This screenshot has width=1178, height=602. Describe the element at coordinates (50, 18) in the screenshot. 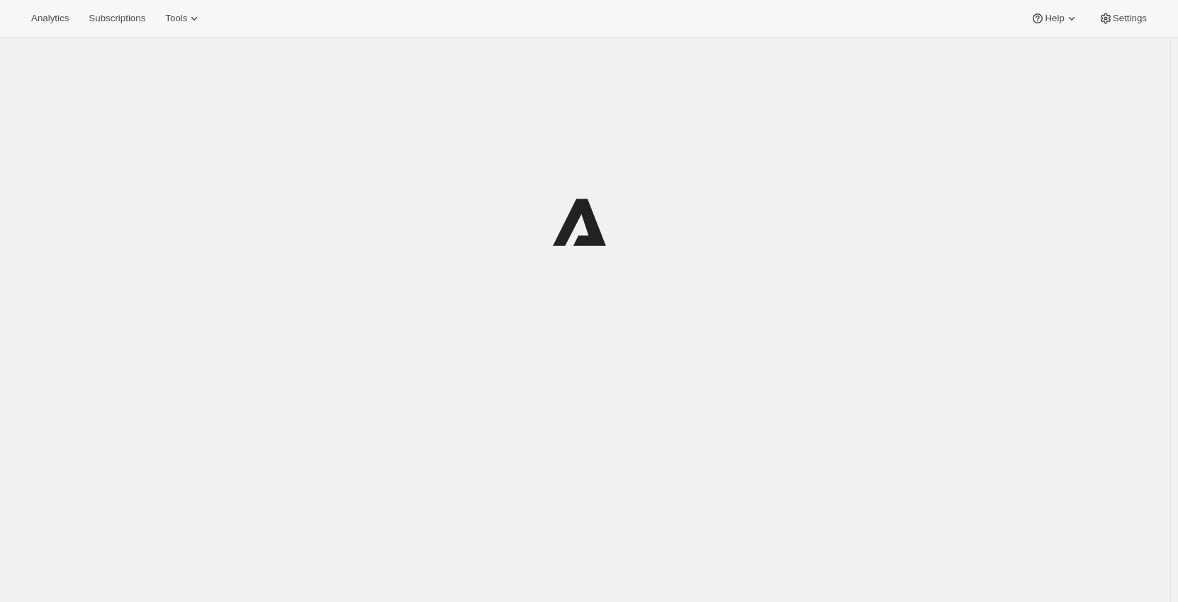

I see `span: Analytics` at that location.